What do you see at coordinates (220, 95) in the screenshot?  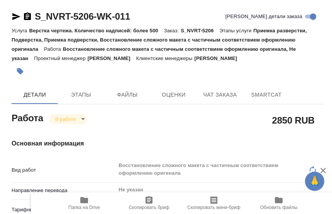 I see `span: Чат заказа` at bounding box center [220, 95].